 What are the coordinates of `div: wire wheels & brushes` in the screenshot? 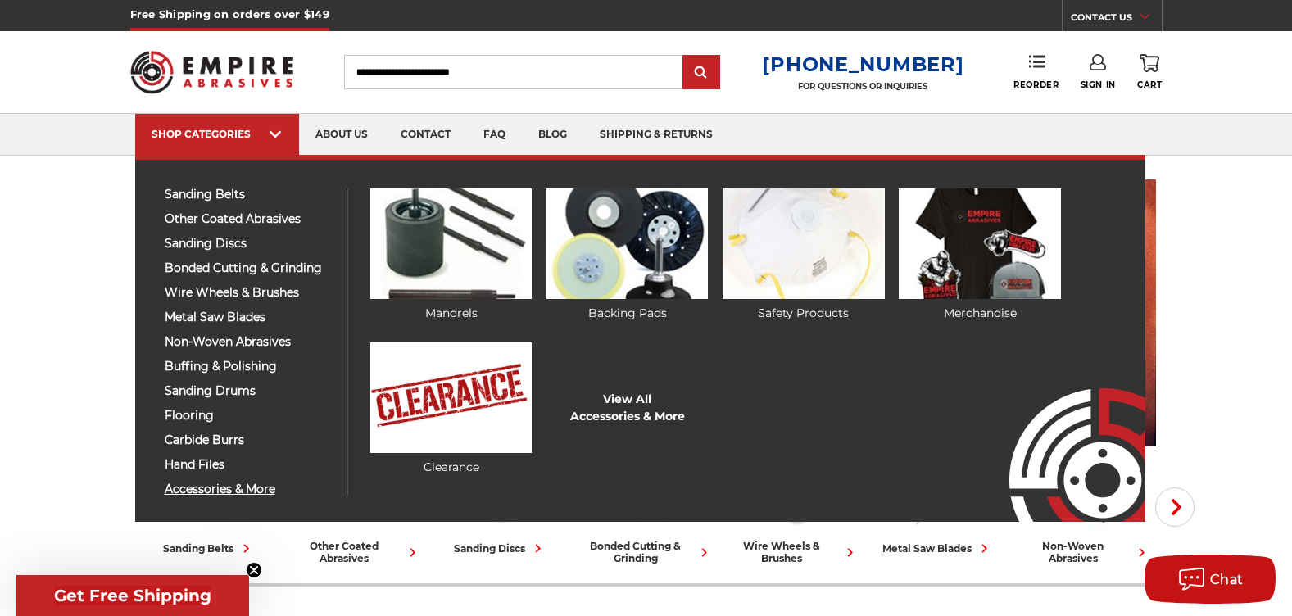 It's located at (792, 552).